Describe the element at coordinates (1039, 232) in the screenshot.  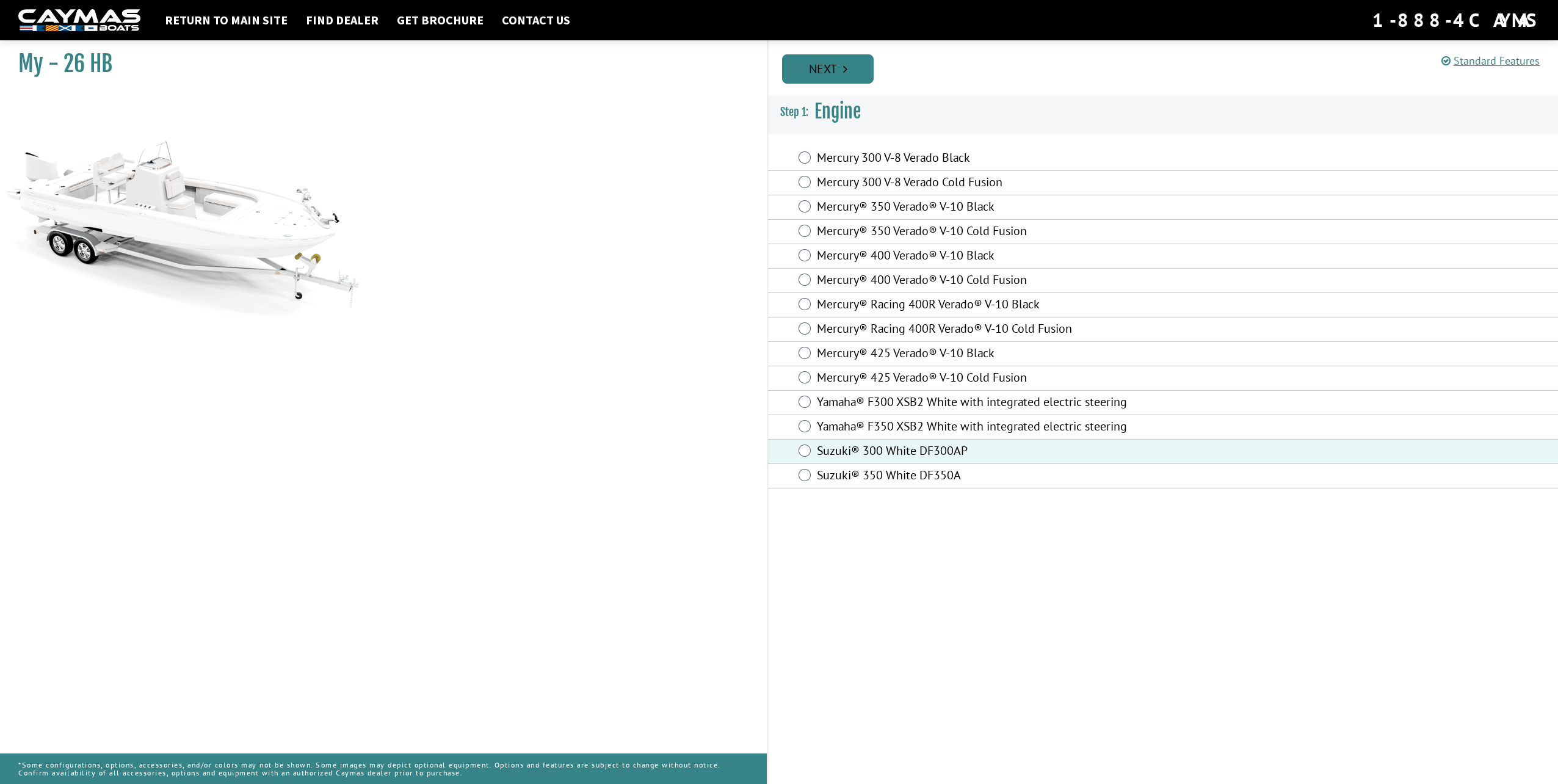
I see `label: Mercury® 350 Verado® V-10 Cold Fusion` at that location.